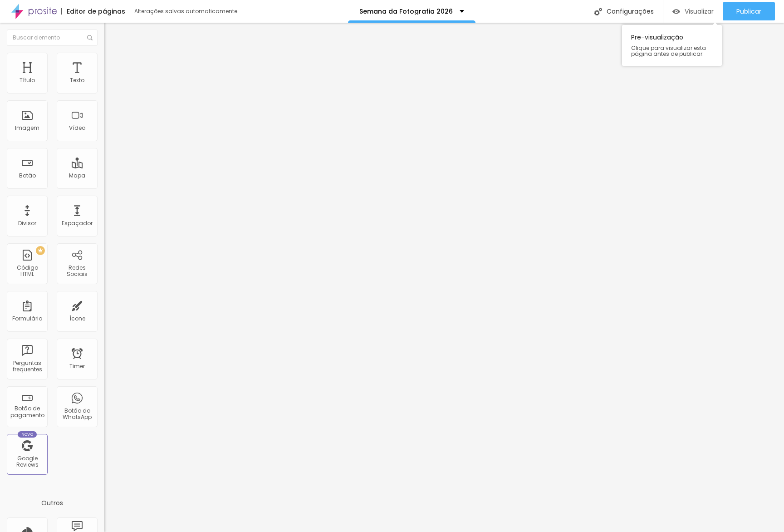 The width and height of the screenshot is (784, 532). Describe the element at coordinates (749, 11) in the screenshot. I see `button: Publicar` at that location.